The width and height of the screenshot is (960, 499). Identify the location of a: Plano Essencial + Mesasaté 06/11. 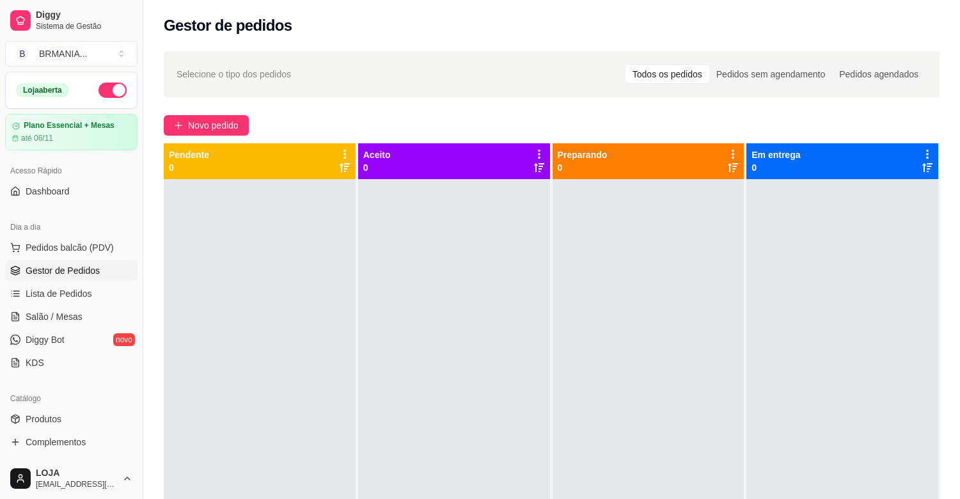
(71, 132).